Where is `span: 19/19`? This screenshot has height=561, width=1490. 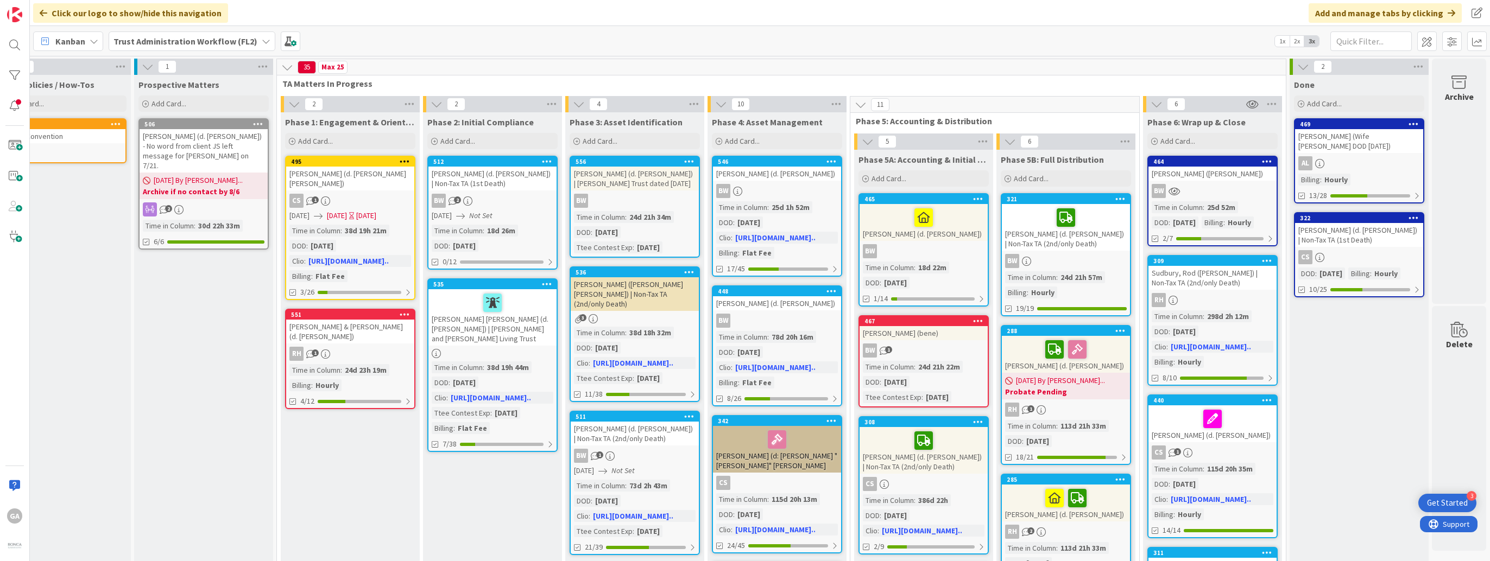 span: 19/19 is located at coordinates (1024, 308).